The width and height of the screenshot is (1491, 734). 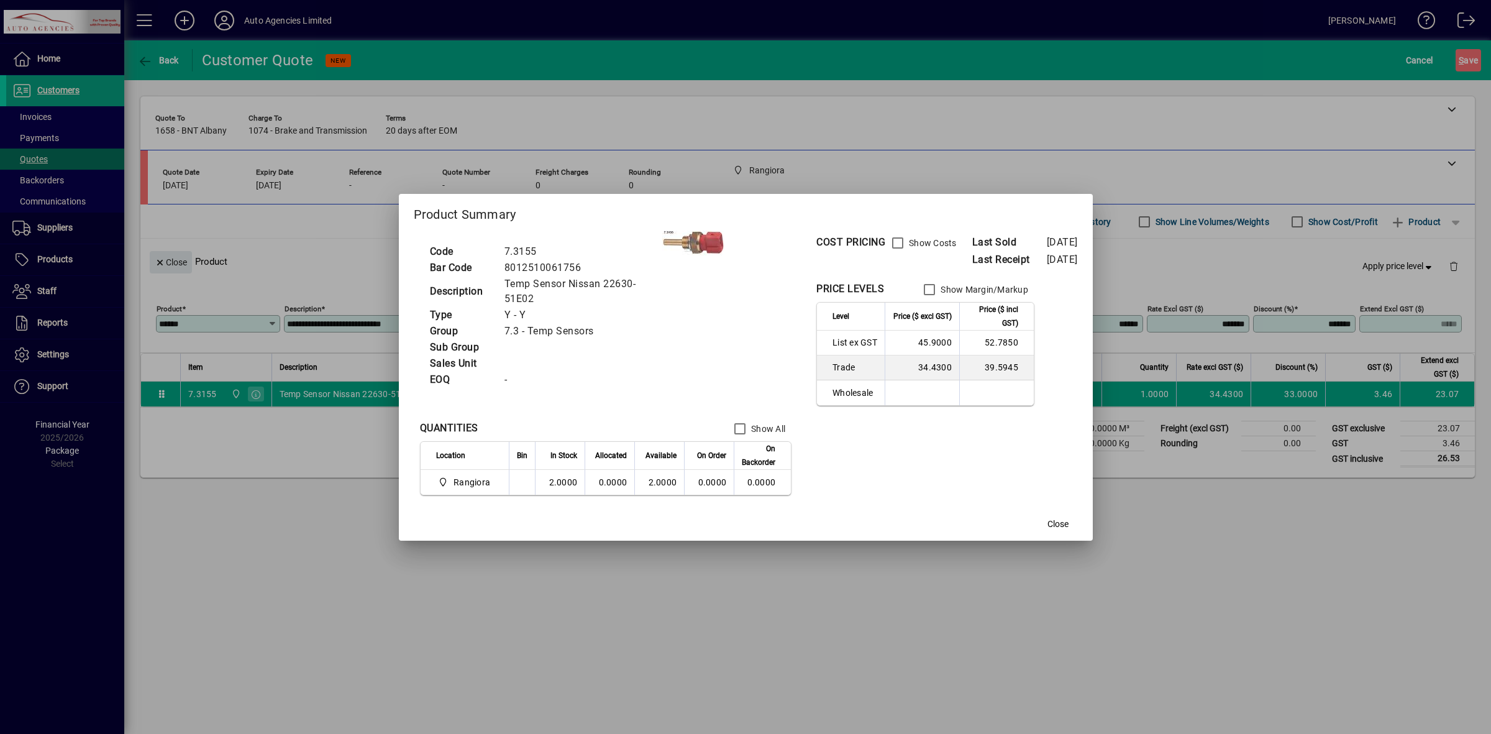 What do you see at coordinates (1010, 242) in the screenshot?
I see `span: Last Sold` at bounding box center [1010, 242].